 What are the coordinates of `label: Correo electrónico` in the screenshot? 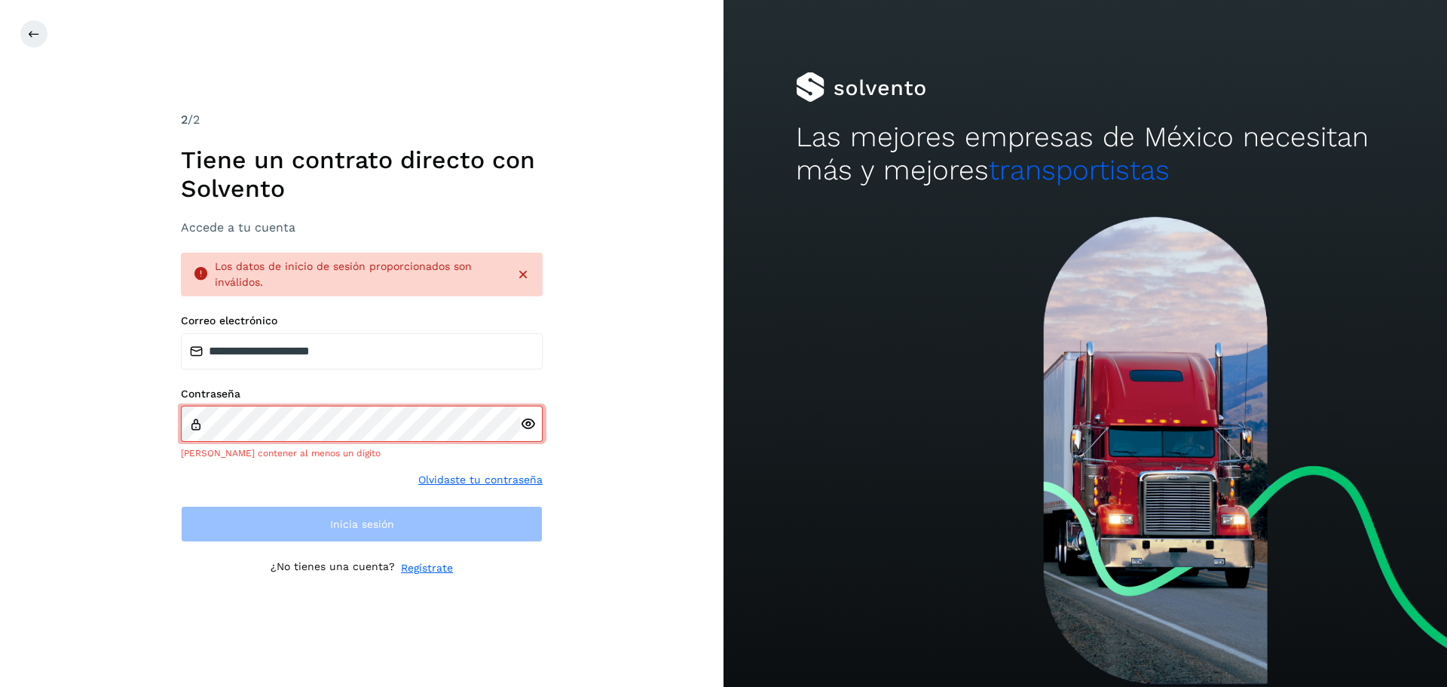 It's located at (362, 320).